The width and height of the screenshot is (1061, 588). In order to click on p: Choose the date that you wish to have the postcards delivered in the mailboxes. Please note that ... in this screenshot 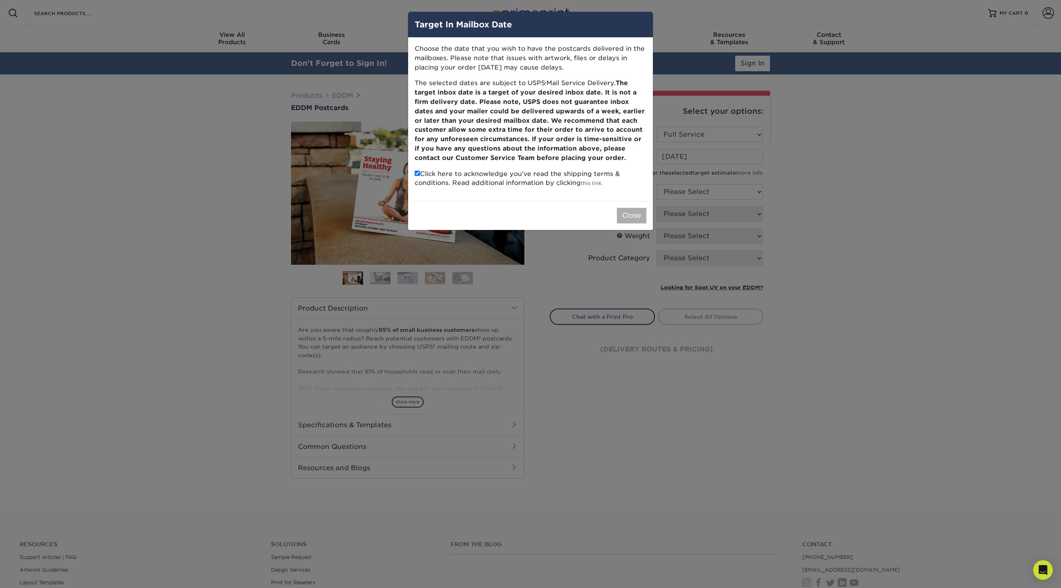, I will do `click(530, 58)`.